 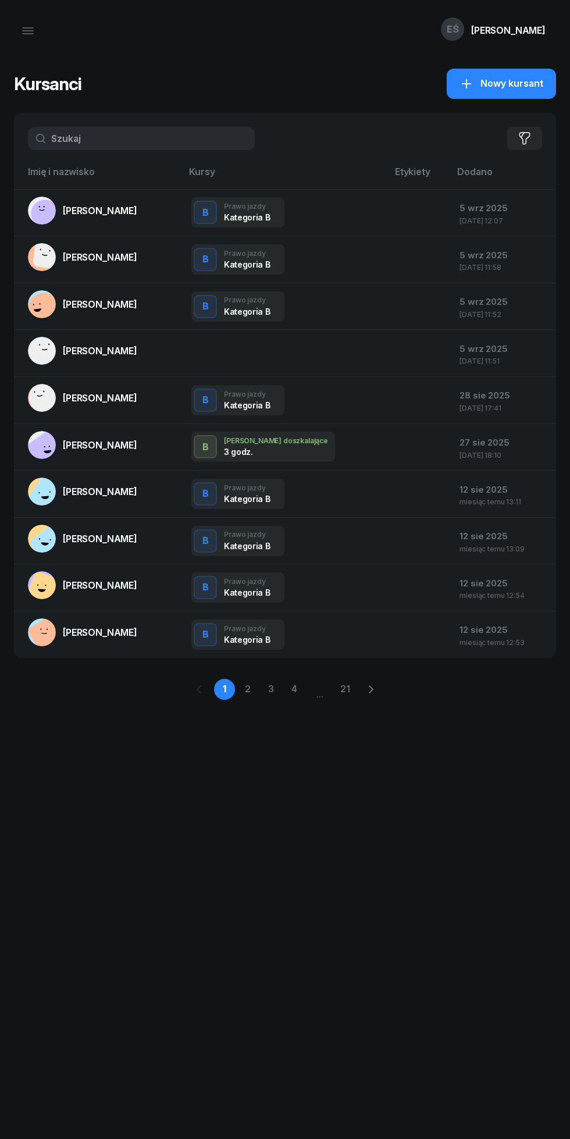 What do you see at coordinates (503, 595) in the screenshot?
I see `div: miesiąc temu 12:54` at bounding box center [503, 595].